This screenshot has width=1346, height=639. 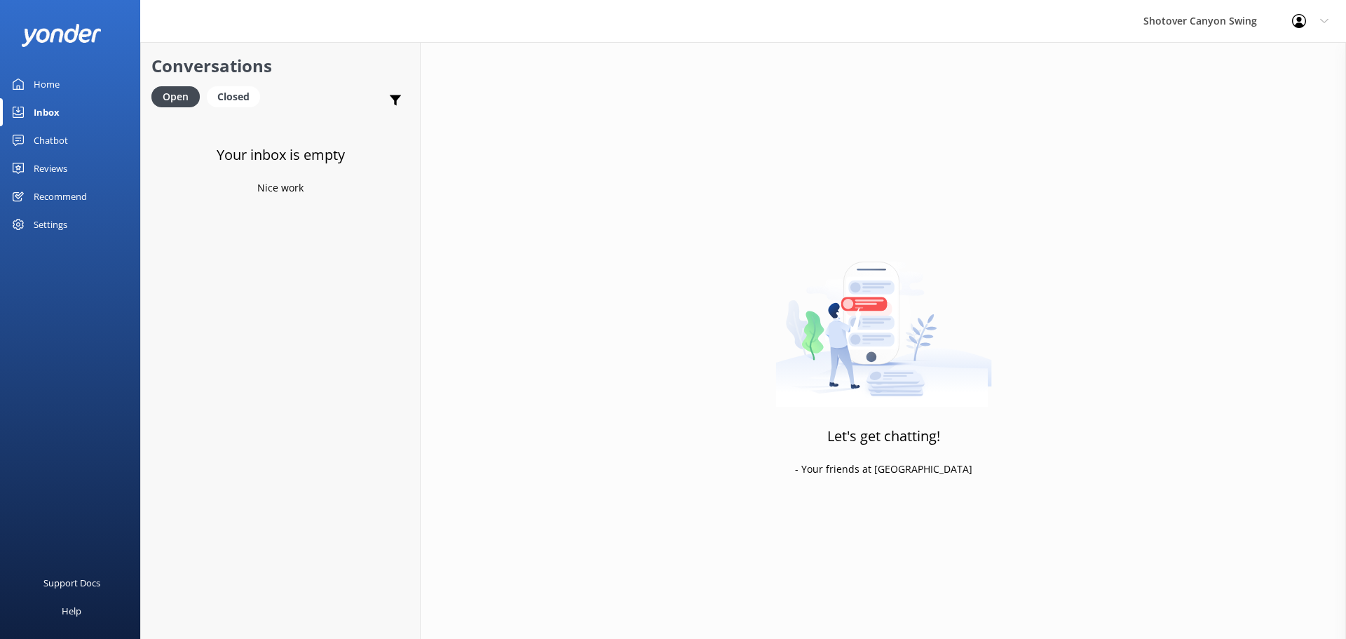 I want to click on h2: Conversations, so click(x=280, y=66).